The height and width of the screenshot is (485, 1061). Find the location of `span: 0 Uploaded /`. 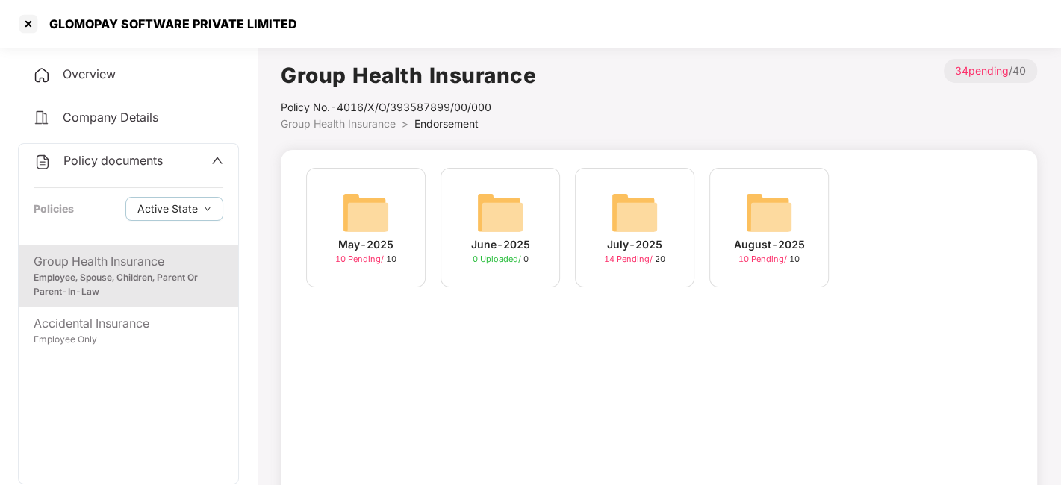

span: 0 Uploaded / is located at coordinates (498, 259).